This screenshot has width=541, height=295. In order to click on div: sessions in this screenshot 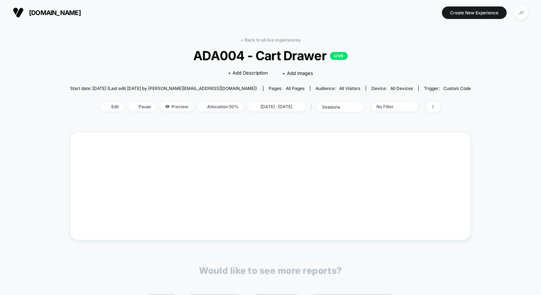, I will do `click(337, 107)`.